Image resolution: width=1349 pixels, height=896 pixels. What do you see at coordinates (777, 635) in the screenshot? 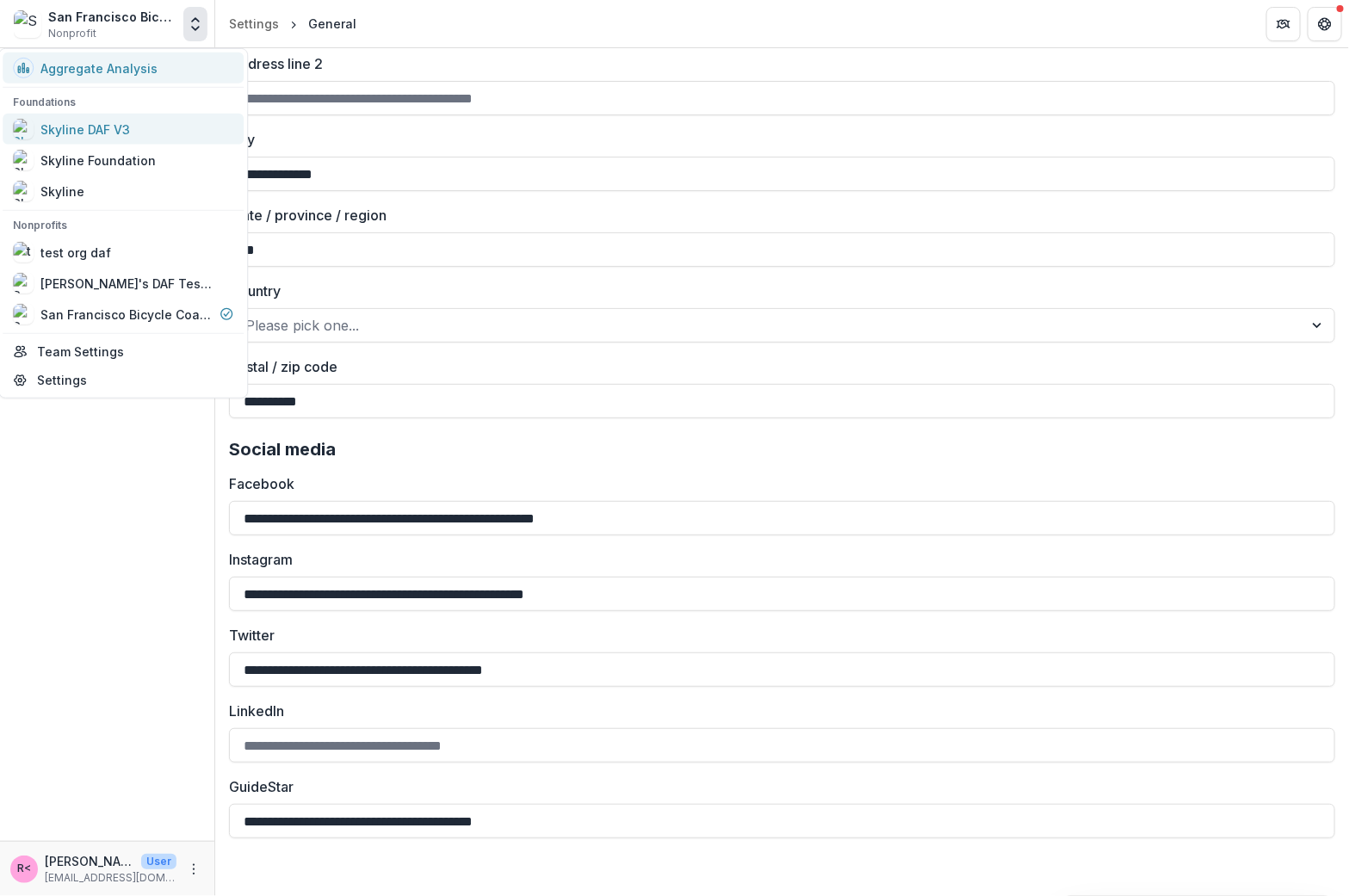
I see `label: Twitter` at bounding box center [777, 635].